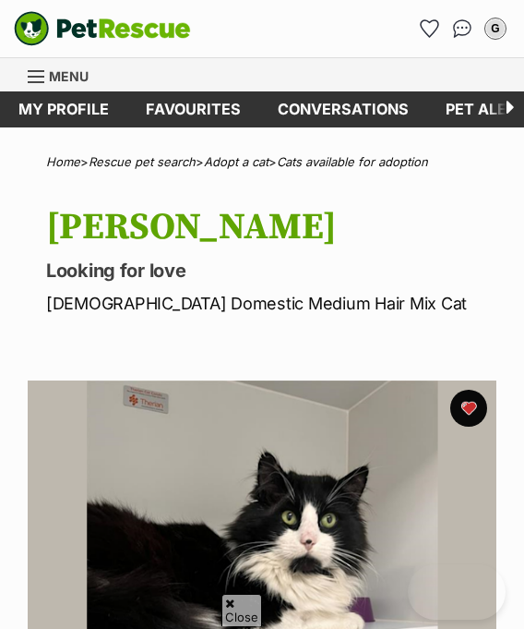 Image resolution: width=524 pixels, height=629 pixels. Describe the element at coordinates (142, 162) in the screenshot. I see `a: Rescue pet search` at that location.